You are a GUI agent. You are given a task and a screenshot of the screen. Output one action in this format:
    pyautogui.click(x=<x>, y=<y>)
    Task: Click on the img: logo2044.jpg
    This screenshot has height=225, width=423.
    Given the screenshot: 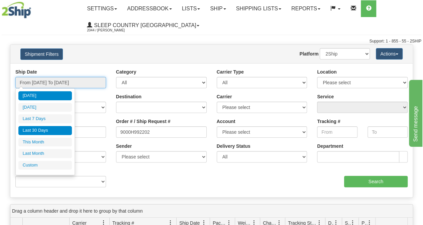 What is the action you would take?
    pyautogui.click(x=16, y=10)
    